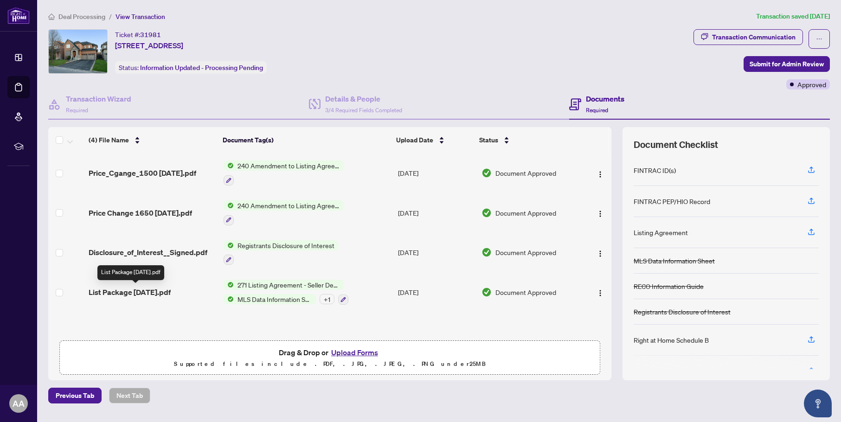 This screenshot has width=841, height=422. What do you see at coordinates (330, 358) in the screenshot?
I see `span: Drag & Drop orUpload FormsSupported files include .PDF, .JPG, .JPEG, .PNG under25MB` at bounding box center [330, 358].